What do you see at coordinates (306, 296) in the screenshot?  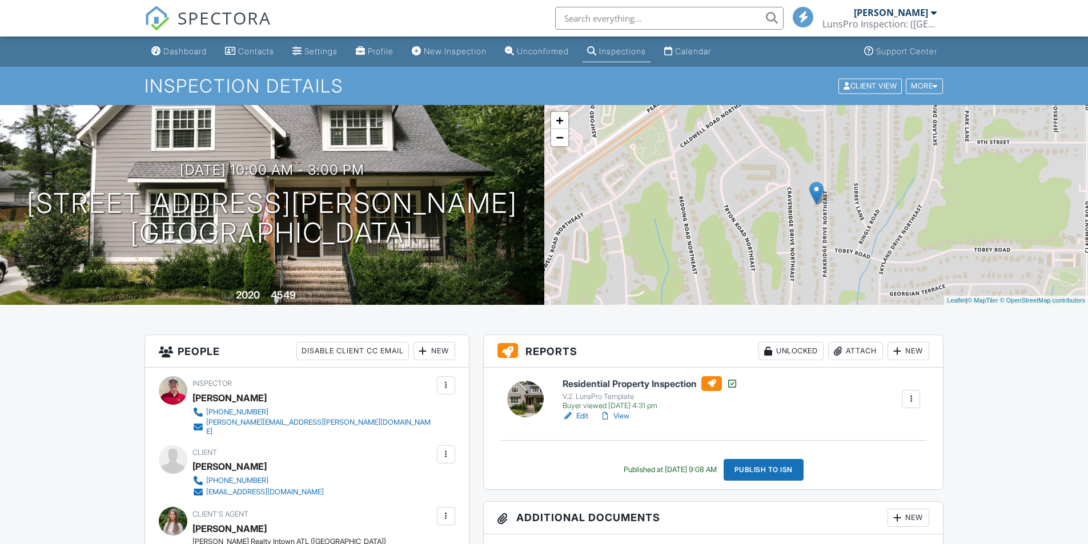 I see `span: sq. ft.` at bounding box center [306, 296].